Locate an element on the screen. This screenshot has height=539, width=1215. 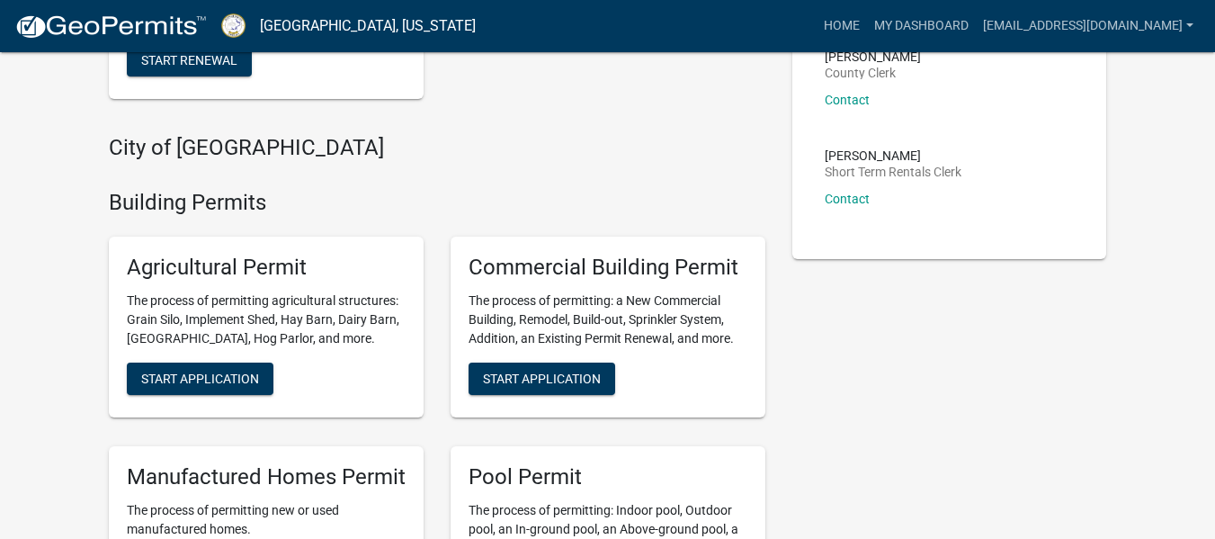
img: Putnam County, Georgia is located at coordinates (233, 25).